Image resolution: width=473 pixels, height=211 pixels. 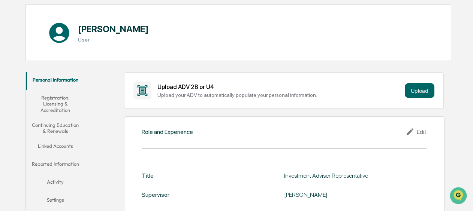 What do you see at coordinates (55, 184) in the screenshot?
I see `button: Activity` at bounding box center [55, 184].